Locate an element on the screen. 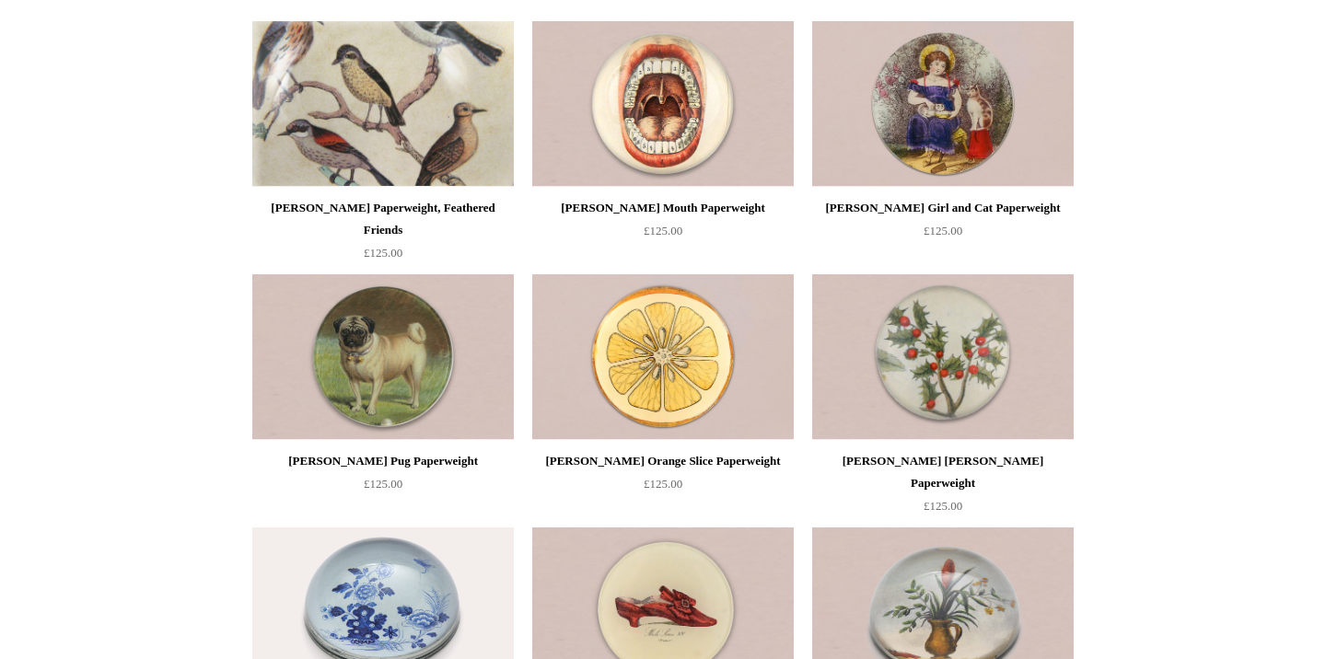 This screenshot has height=659, width=1326. img: John Derian Orange Slice Paperweight is located at coordinates (663, 357).